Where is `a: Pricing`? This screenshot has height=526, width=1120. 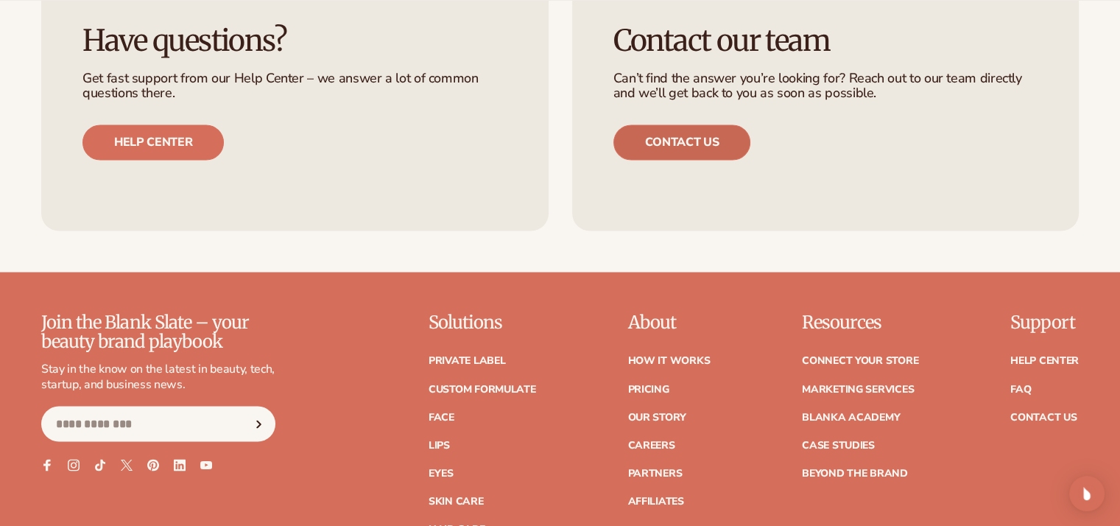
a: Pricing is located at coordinates (648, 389).